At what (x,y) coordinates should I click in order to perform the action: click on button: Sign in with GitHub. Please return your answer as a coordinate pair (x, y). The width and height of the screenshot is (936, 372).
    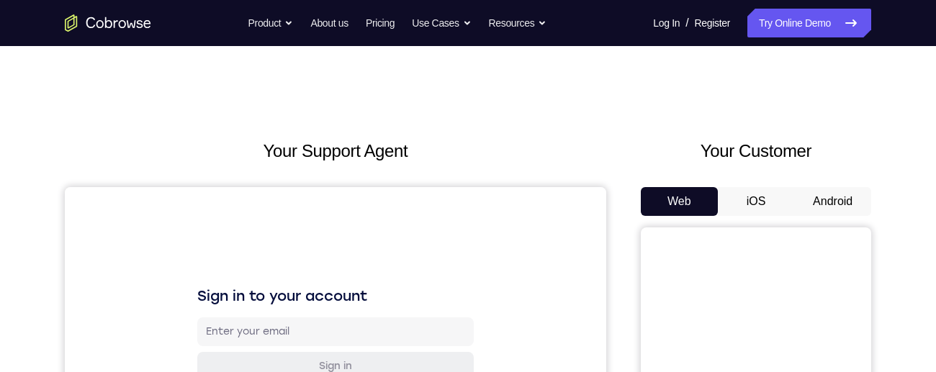
    Looking at the image, I should click on (271, 277).